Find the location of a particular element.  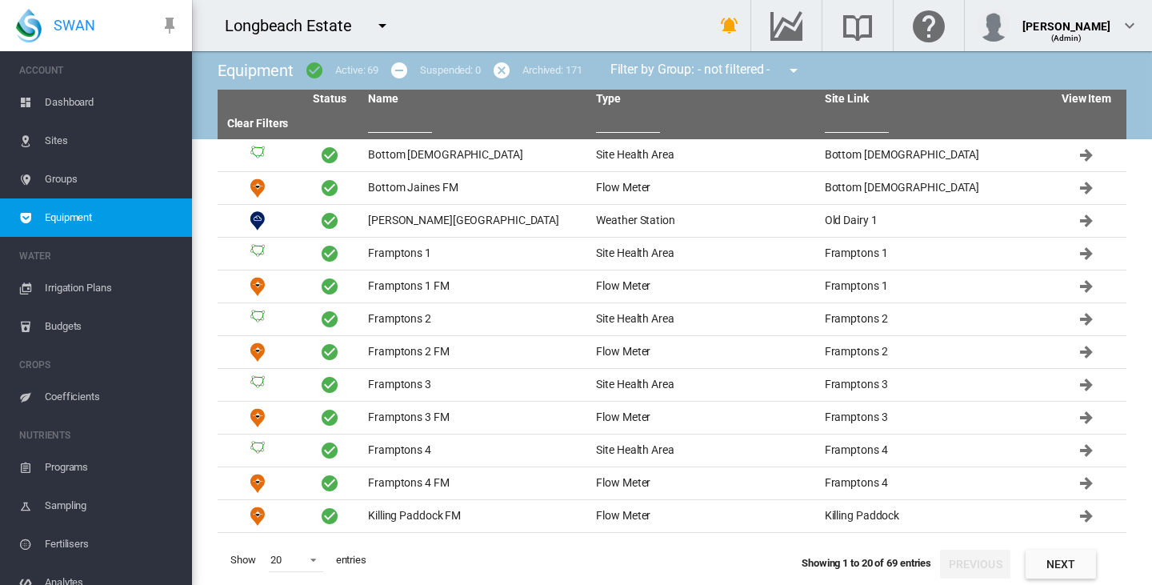

tr: Flow Meter Framptons 4 FM Flow Meter Framptons 4 Click to go to equipment is located at coordinates (672, 483).